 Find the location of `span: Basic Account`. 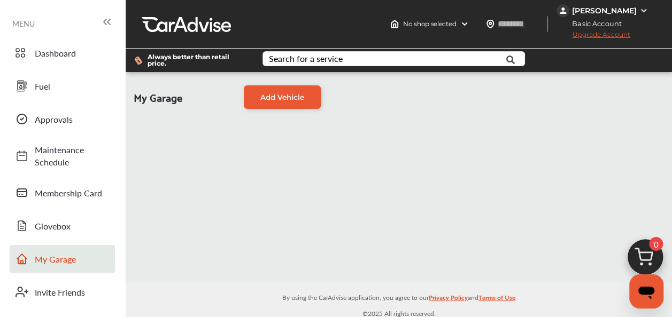

span: Basic Account is located at coordinates (593, 24).